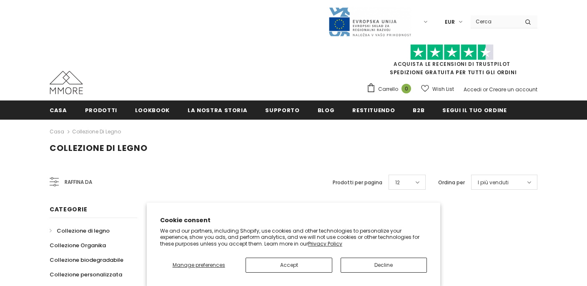 The height and width of the screenshot is (286, 587). I want to click on input: Search Site, so click(494, 21).